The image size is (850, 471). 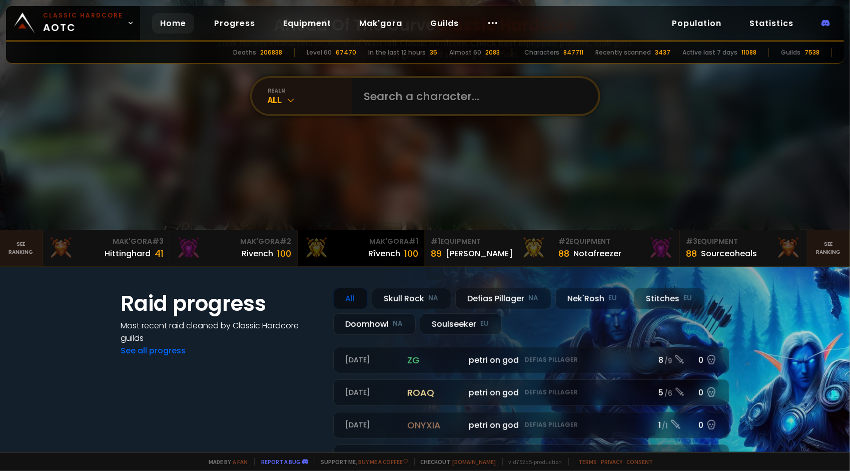 What do you see at coordinates (128, 253) in the screenshot?
I see `div: Hittinghard` at bounding box center [128, 253].